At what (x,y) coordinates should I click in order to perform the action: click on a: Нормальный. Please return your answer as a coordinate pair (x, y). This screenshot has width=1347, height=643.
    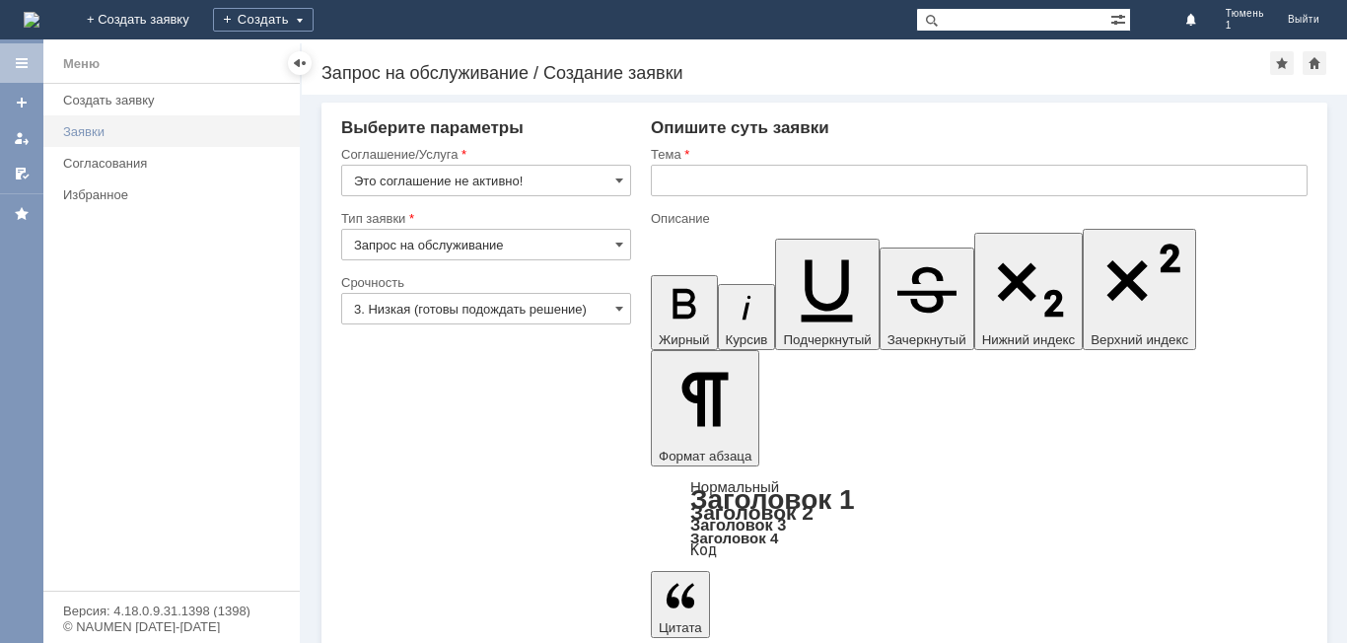
    Looking at the image, I should click on (735, 486).